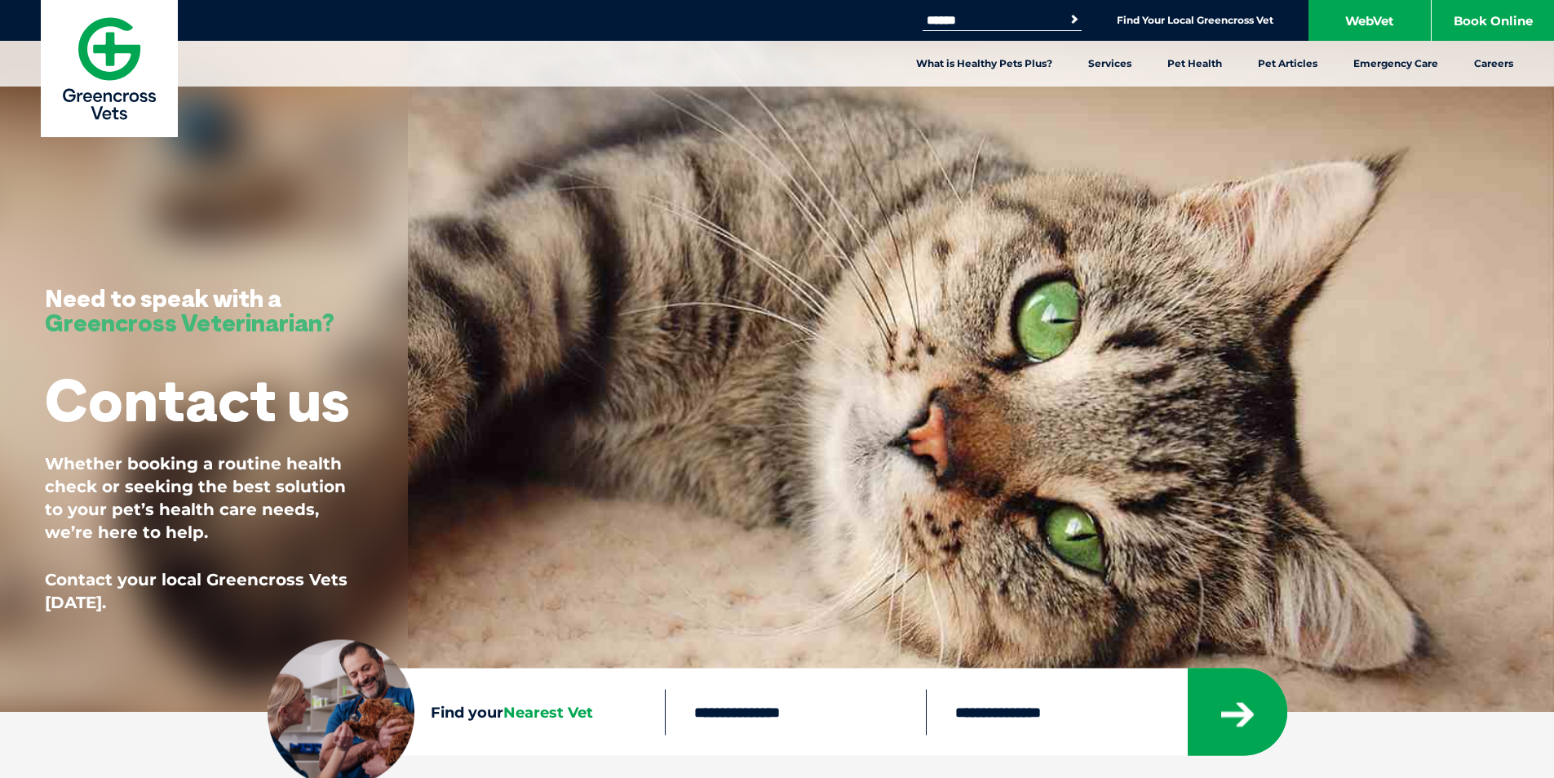 This screenshot has width=1554, height=778. I want to click on h3: Need to speak with a, so click(189, 310).